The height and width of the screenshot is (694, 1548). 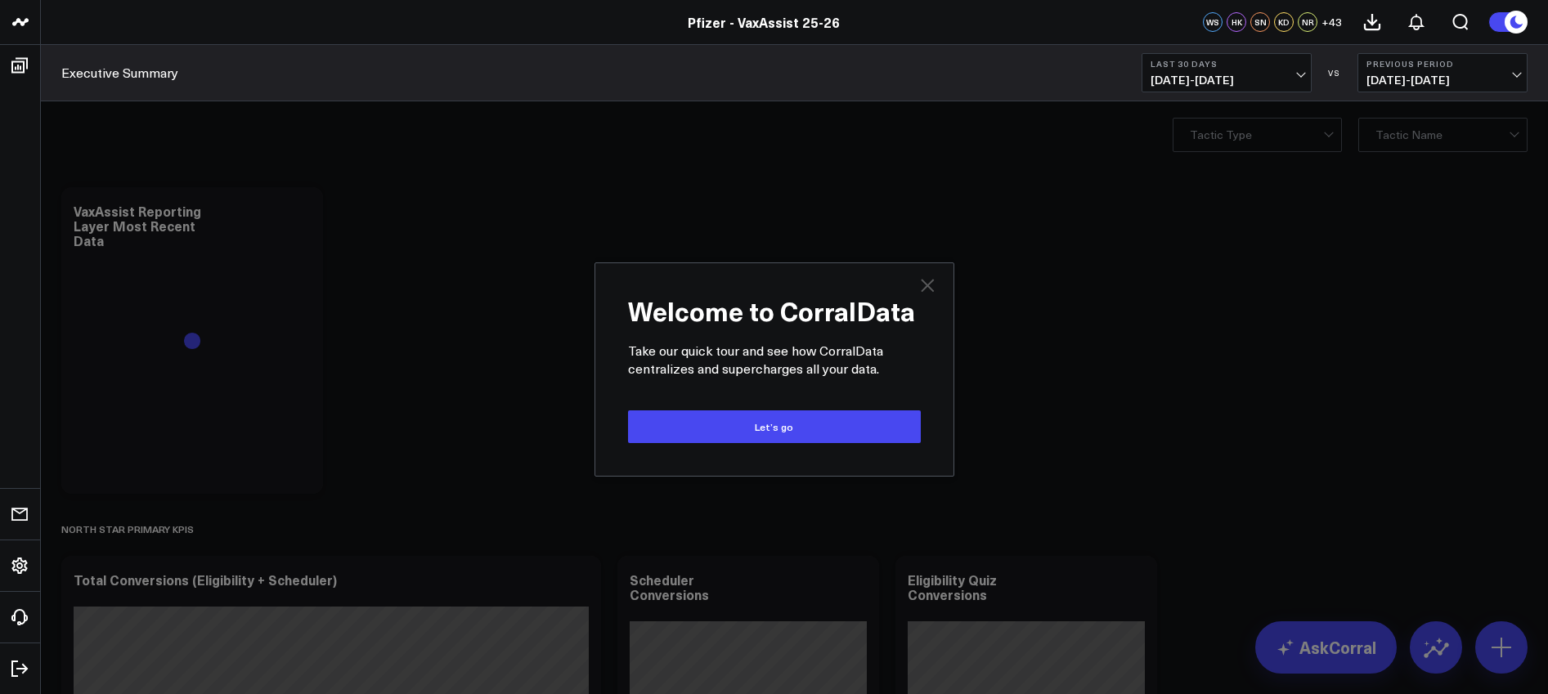 I want to click on b: Previous Period, so click(x=1442, y=64).